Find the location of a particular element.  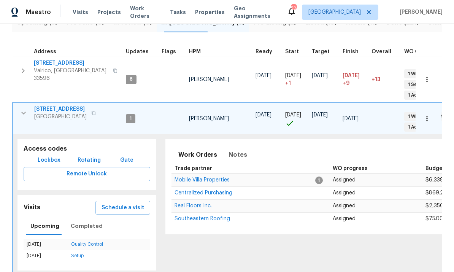

button: Schedule a visit is located at coordinates (123, 208).